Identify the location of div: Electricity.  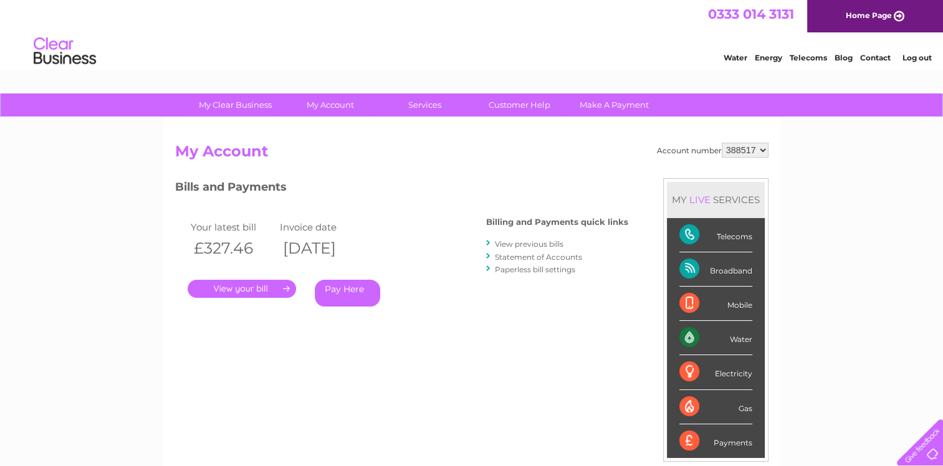
(716, 372).